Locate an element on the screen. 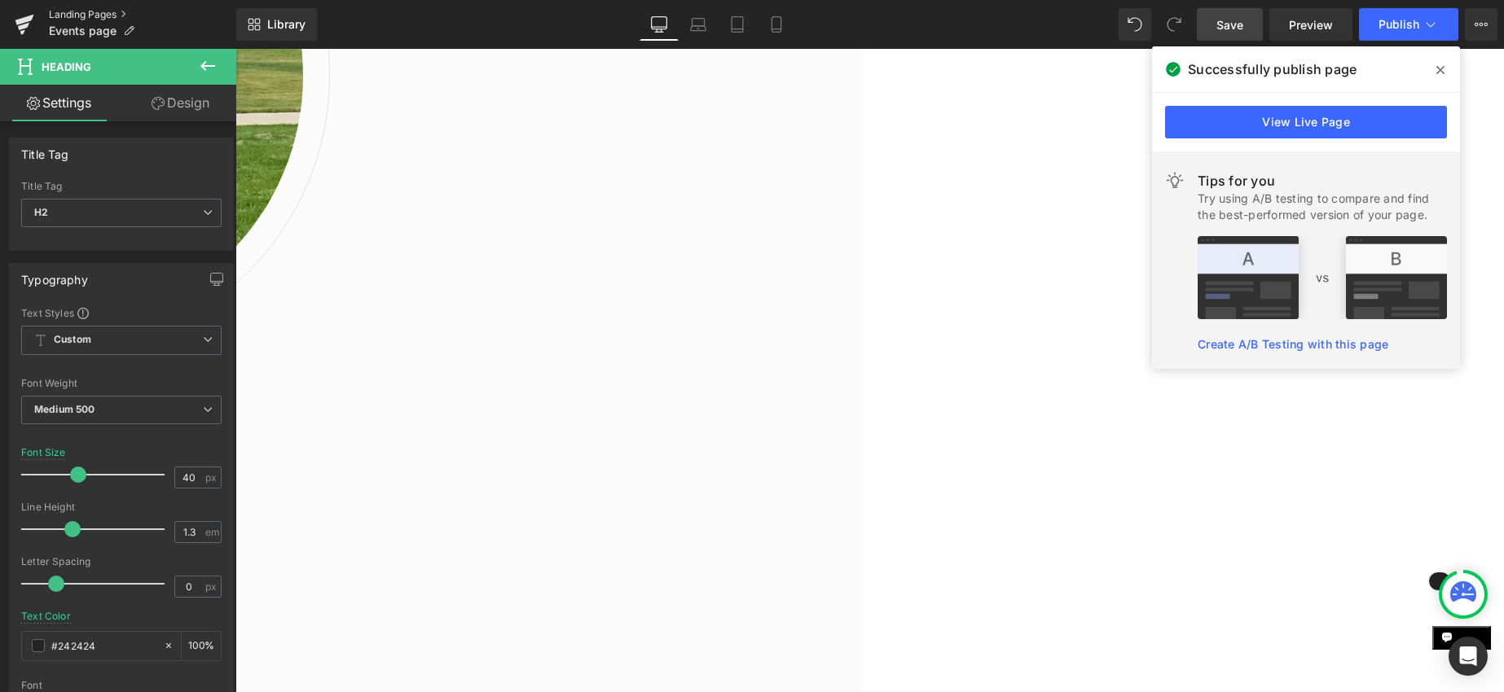 This screenshot has height=692, width=1504. button: More is located at coordinates (1481, 24).